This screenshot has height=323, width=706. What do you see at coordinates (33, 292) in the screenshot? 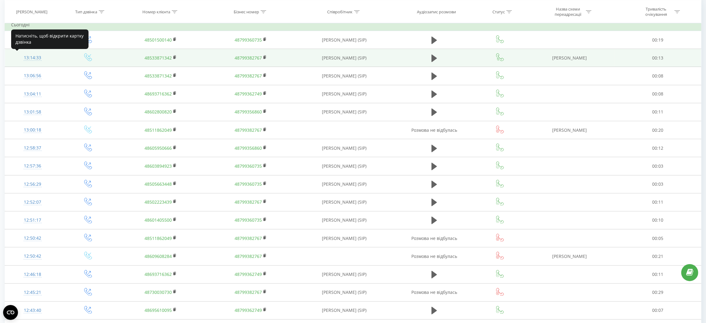
I see `div: 12:45:21` at bounding box center [33, 292].